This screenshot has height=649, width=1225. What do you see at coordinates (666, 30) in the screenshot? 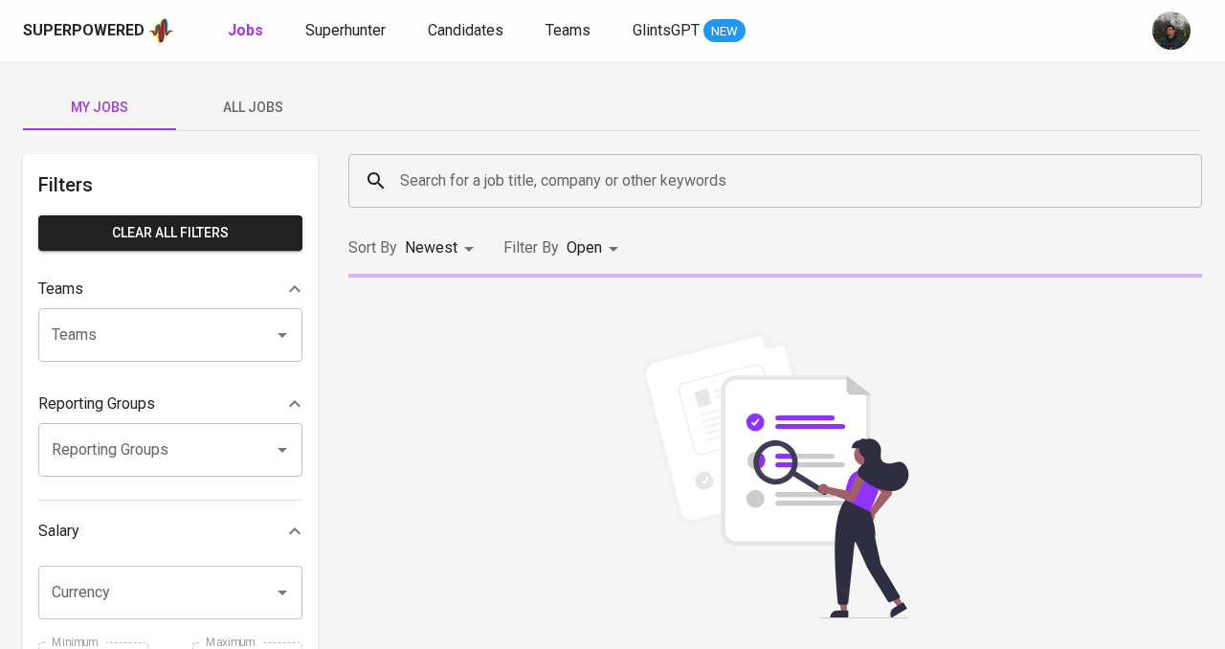
I see `span: GlintsGPT` at bounding box center [666, 30].